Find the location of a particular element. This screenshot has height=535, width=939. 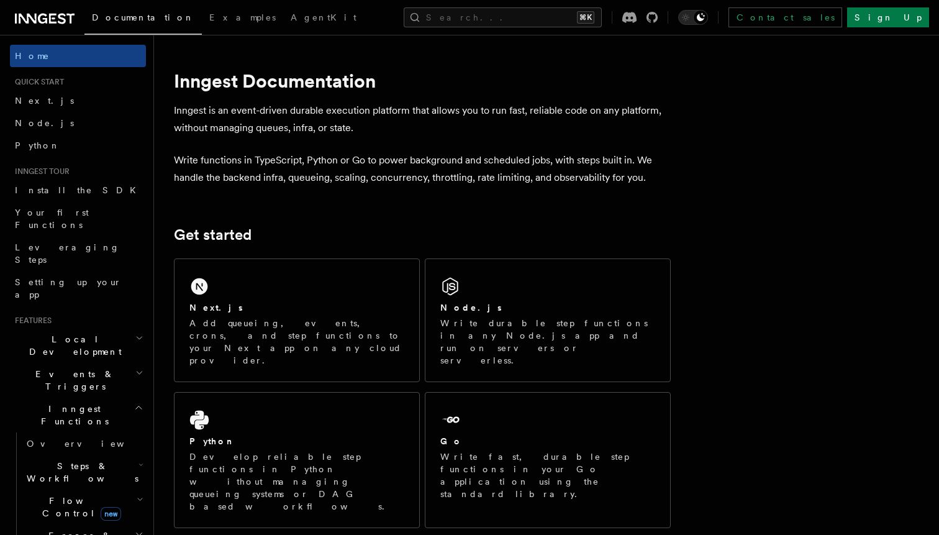

span: Local Development is located at coordinates (73, 345).